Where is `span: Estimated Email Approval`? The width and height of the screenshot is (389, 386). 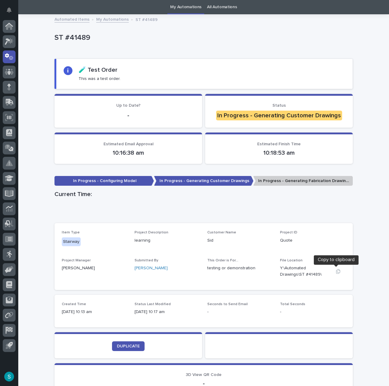
span: Estimated Email Approval is located at coordinates (128, 144).